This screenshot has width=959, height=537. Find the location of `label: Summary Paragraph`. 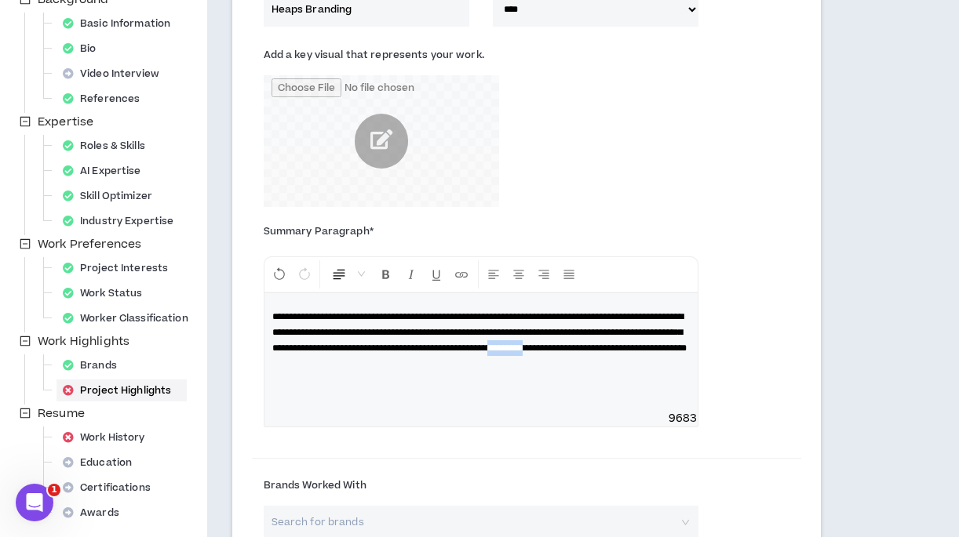

label: Summary Paragraph is located at coordinates (319, 231).